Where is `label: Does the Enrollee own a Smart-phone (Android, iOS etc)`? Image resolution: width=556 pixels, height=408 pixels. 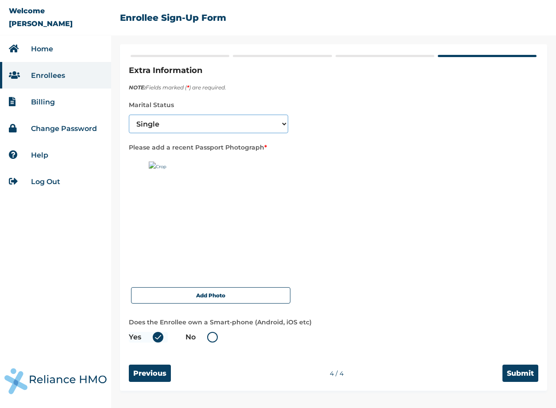 label: Does the Enrollee own a Smart-phone (Android, iOS etc) is located at coordinates (333, 322).